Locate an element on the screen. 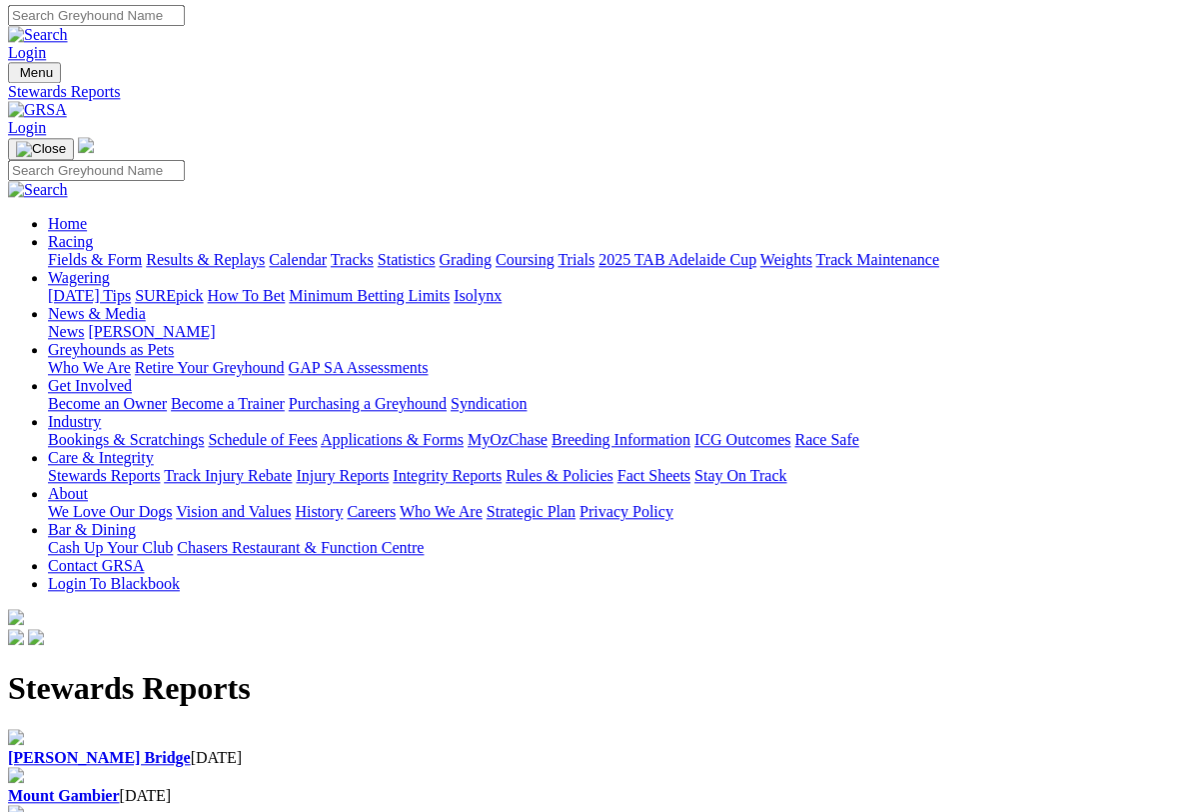 Image resolution: width=1190 pixels, height=812 pixels. div: Greyhounds as Pets is located at coordinates (615, 368).